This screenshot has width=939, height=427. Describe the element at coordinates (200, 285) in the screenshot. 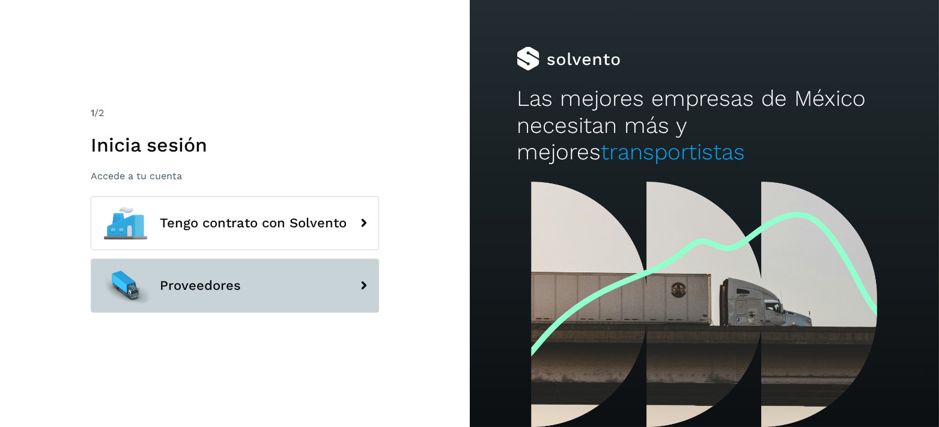

I see `span: Proveedores` at that location.